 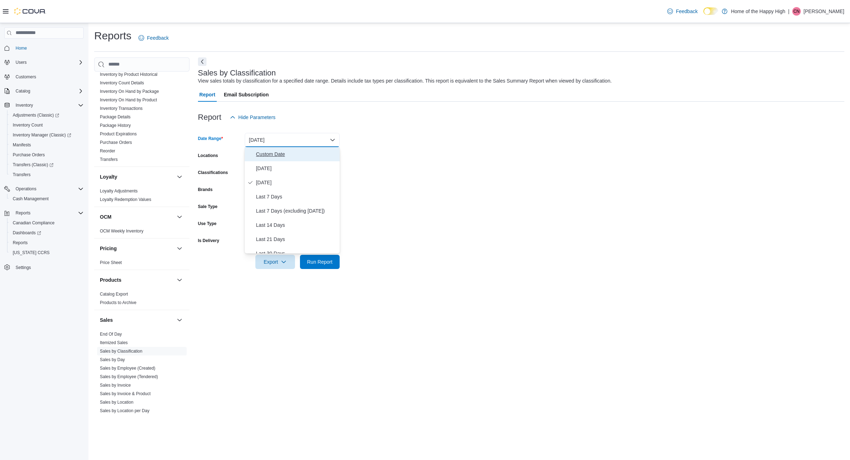 What do you see at coordinates (142, 114) in the screenshot?
I see `div: Inventory` at bounding box center [142, 114].